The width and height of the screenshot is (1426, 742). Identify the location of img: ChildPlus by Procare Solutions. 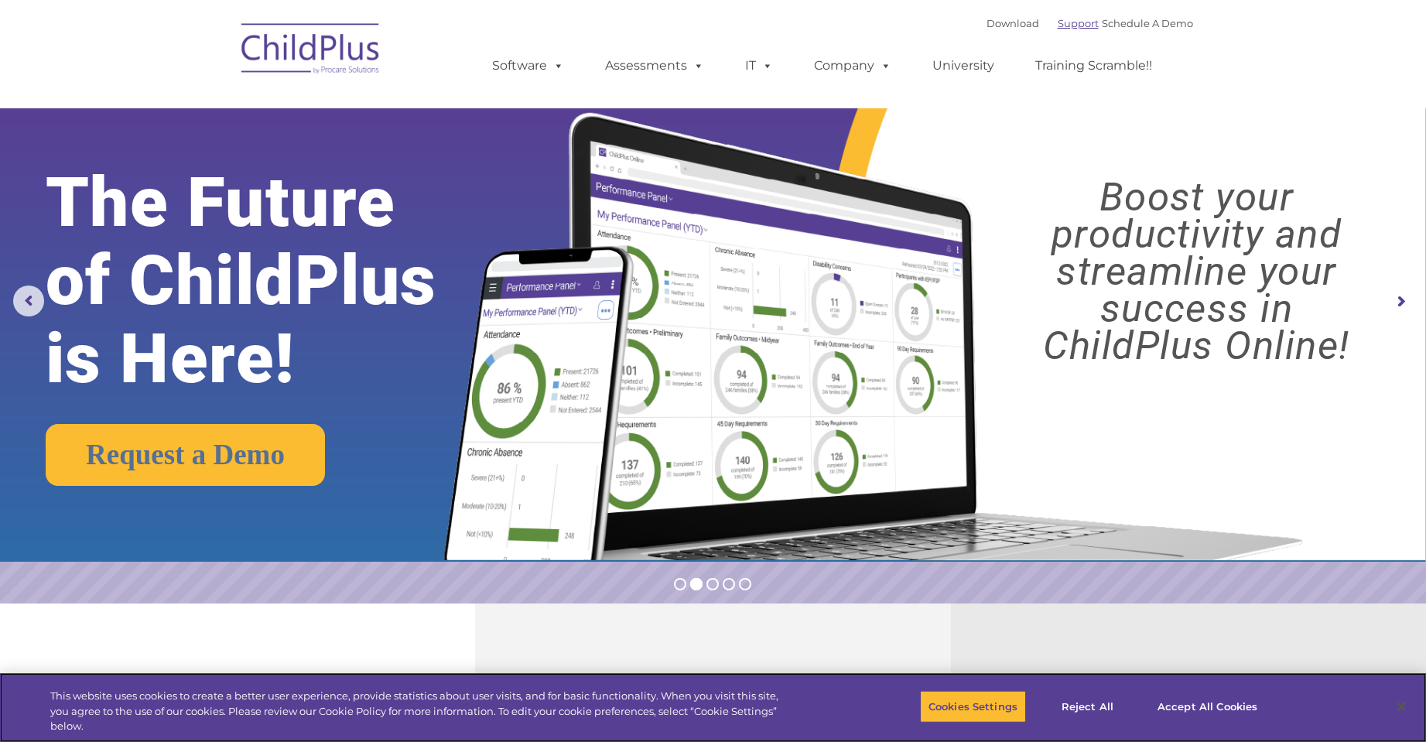
(311, 51).